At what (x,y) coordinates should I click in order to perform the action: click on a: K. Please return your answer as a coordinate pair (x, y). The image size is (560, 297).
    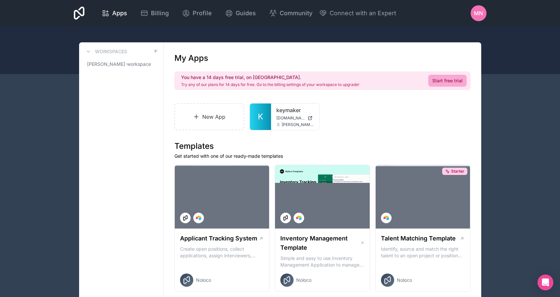
    Looking at the image, I should click on (260, 117).